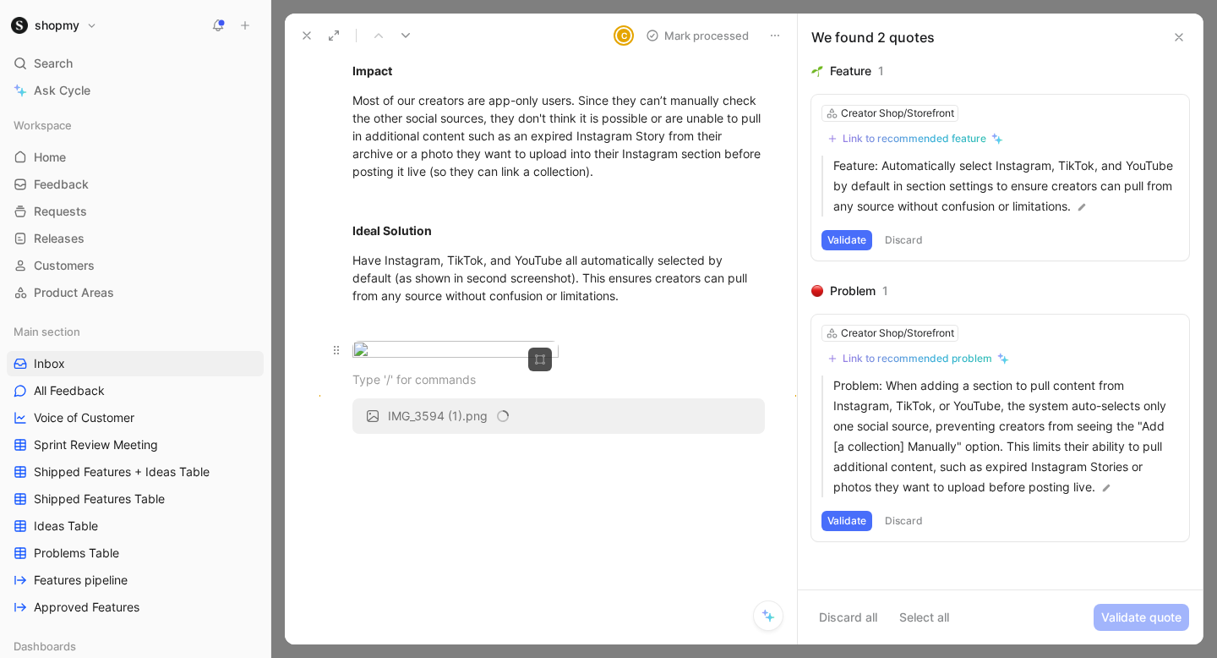 This screenshot has height=658, width=1217. What do you see at coordinates (135, 526) in the screenshot?
I see `a: Ideas Table` at bounding box center [135, 526].